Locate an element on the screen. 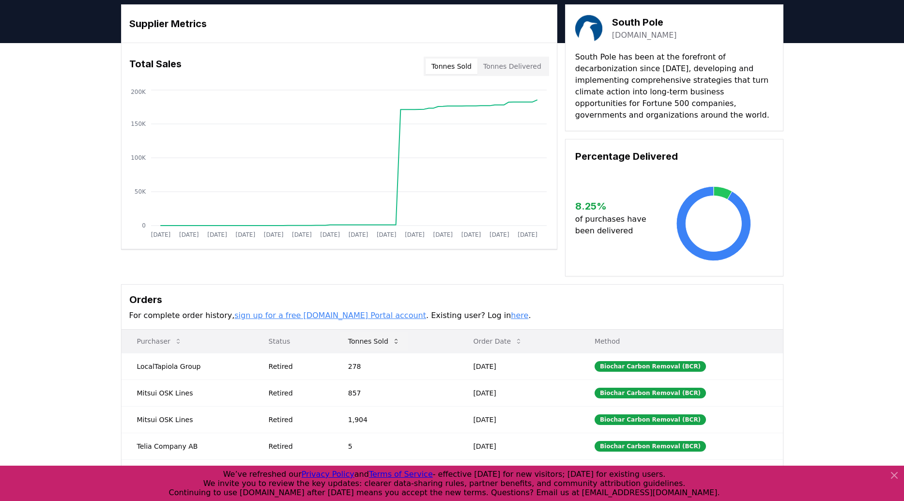  button: Tonnes Delivered is located at coordinates (512, 66).